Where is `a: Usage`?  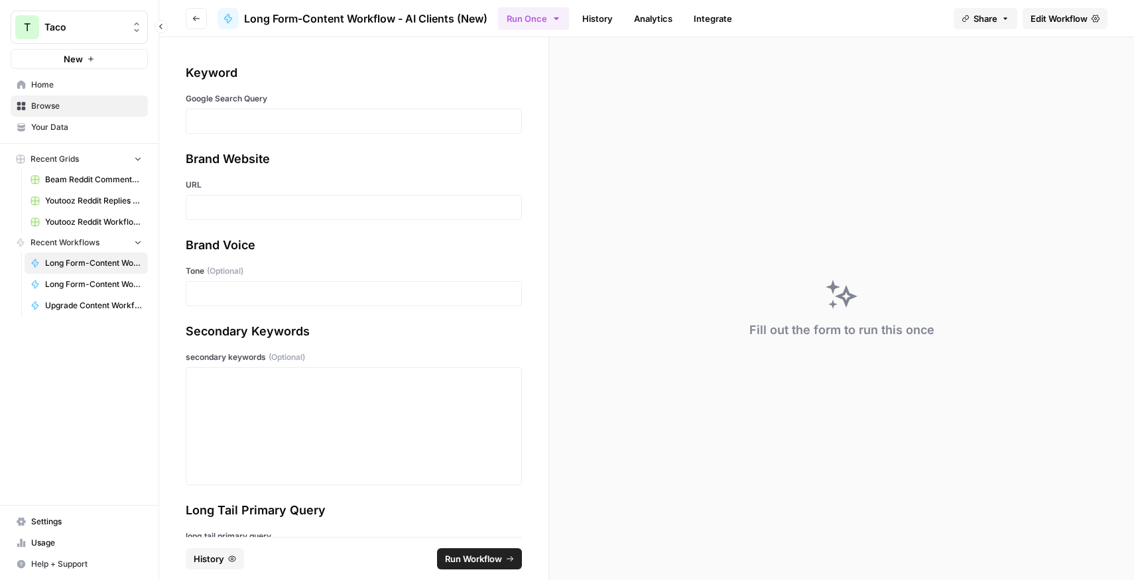 a: Usage is located at coordinates (79, 543).